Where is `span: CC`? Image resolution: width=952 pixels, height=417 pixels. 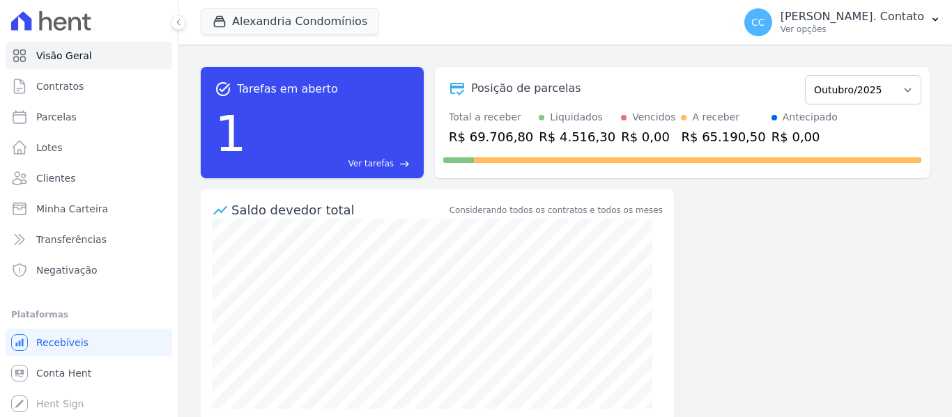
span: CC is located at coordinates (758, 22).